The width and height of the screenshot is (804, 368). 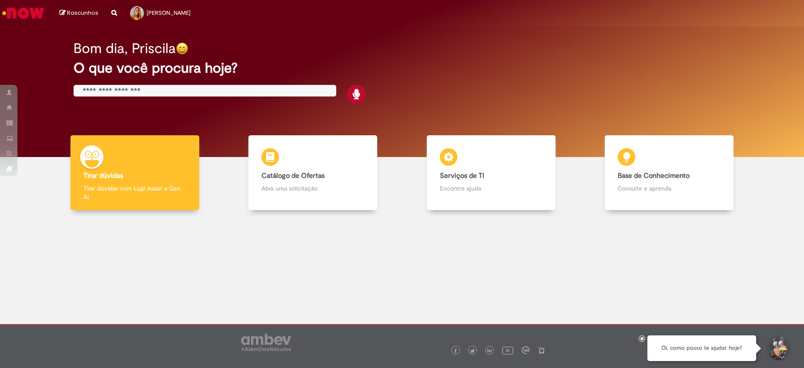 What do you see at coordinates (472, 351) in the screenshot?
I see `img: logo_footer_twitter.png` at bounding box center [472, 351].